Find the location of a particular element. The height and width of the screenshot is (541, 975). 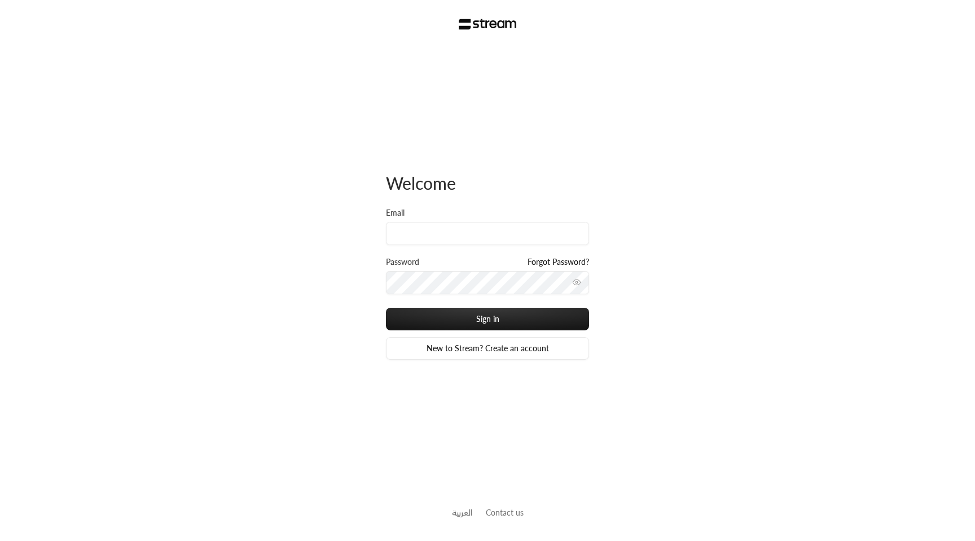

a: Forgot Password? is located at coordinates (558, 262).